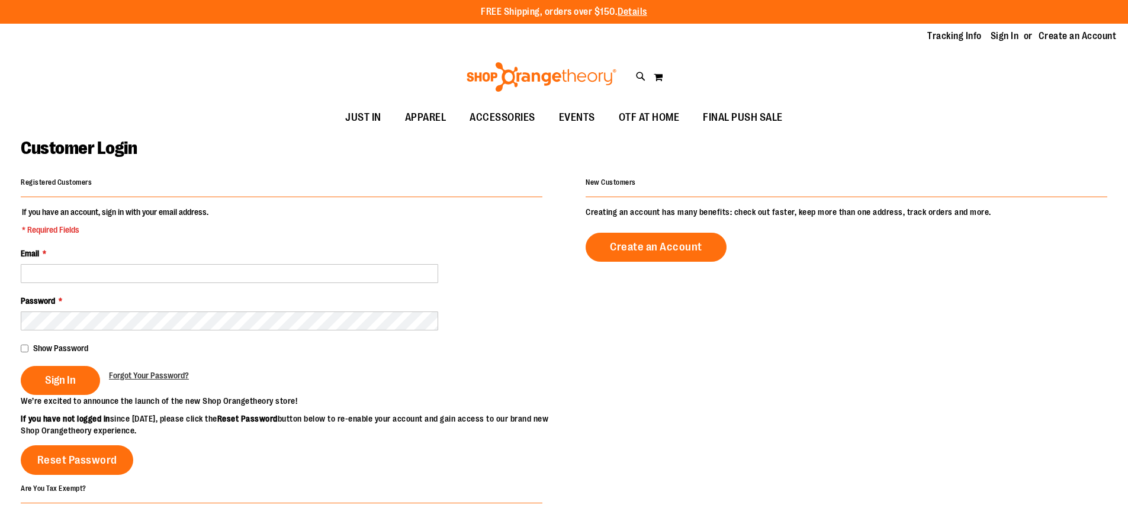 The image size is (1128, 511). I want to click on p: FREE Shipping, orders over $150., so click(564, 12).